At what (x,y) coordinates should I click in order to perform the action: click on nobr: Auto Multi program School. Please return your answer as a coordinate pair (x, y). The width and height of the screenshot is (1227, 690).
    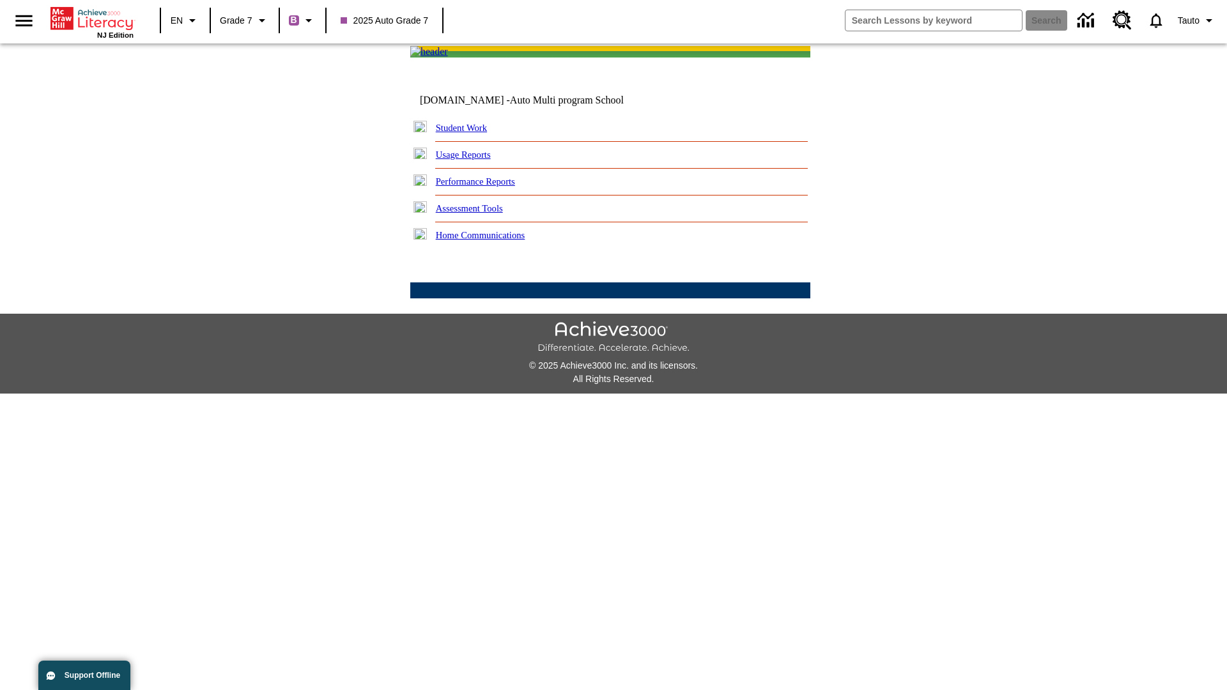
    Looking at the image, I should click on (567, 100).